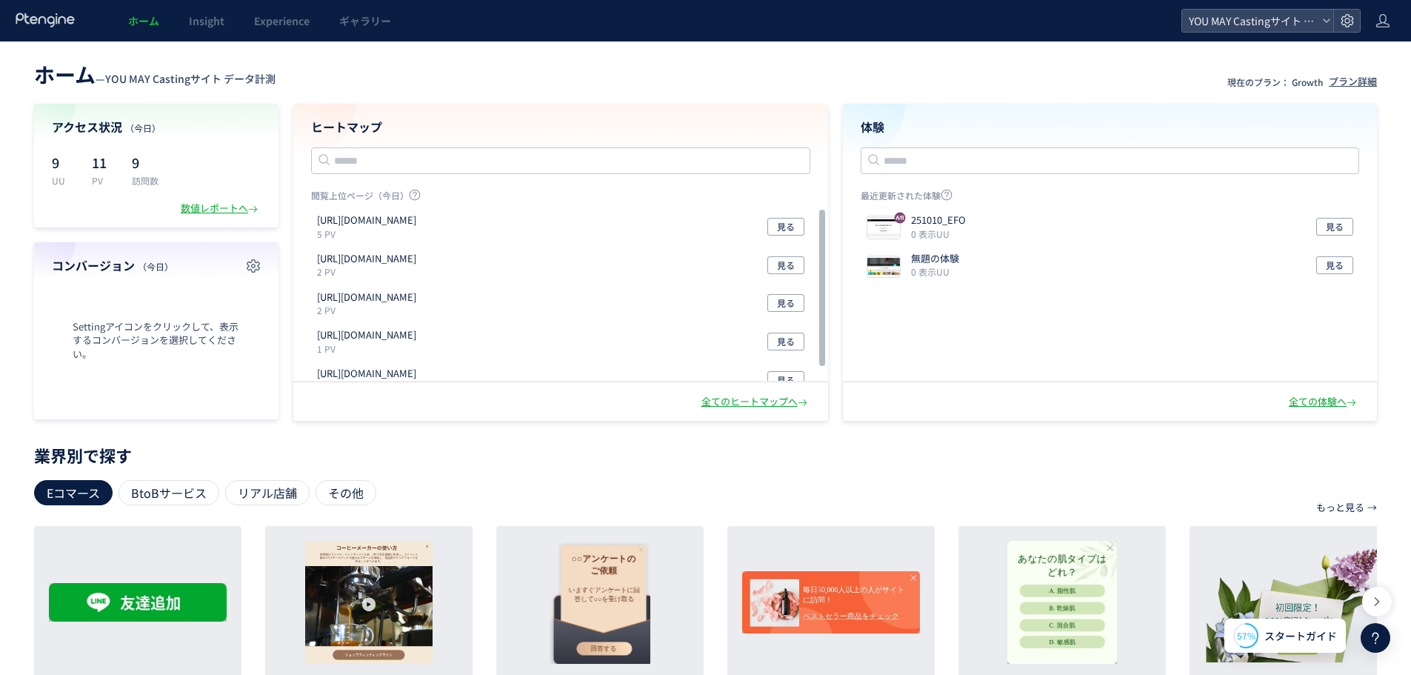 The image size is (1411, 675). I want to click on img: 65251021c59c6cc51a253f8e6491036b1760059671558.jpeg, so click(884, 228).